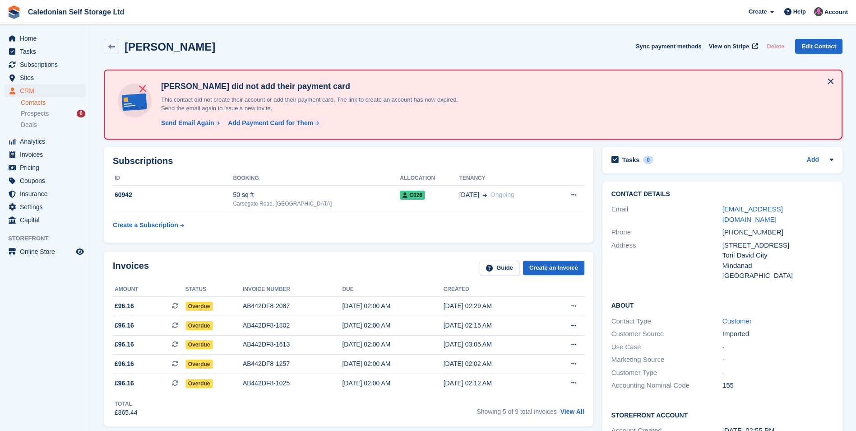  What do you see at coordinates (775, 46) in the screenshot?
I see `button: Delete` at bounding box center [775, 46].